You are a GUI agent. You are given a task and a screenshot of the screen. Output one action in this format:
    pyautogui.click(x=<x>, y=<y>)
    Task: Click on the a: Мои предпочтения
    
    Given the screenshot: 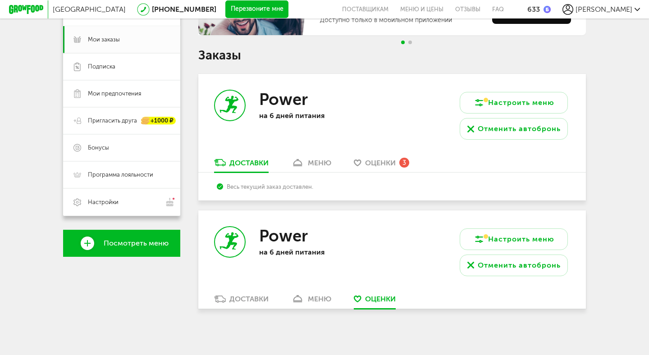 What is the action you would take?
    pyautogui.click(x=122, y=94)
    